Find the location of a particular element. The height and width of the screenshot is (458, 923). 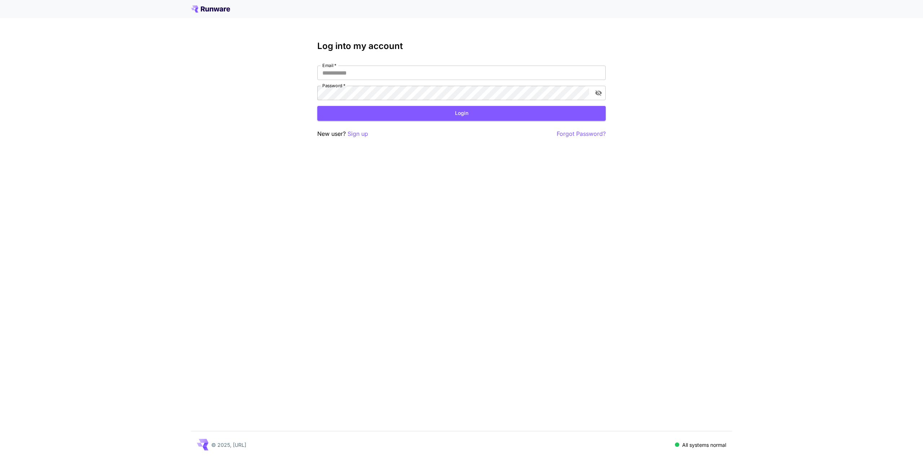

p: New user? is located at coordinates (343, 134).